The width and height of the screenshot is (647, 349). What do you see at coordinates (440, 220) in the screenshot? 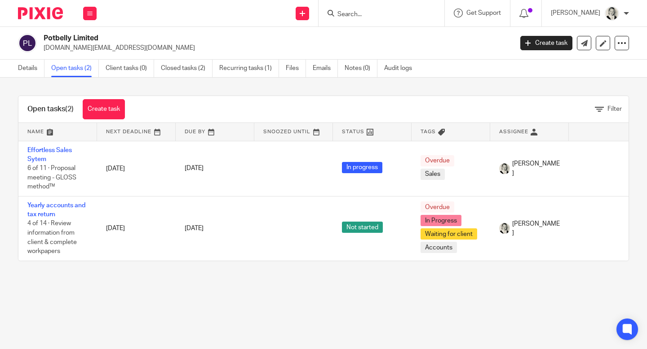
I see `span: In Progress` at bounding box center [440, 220].